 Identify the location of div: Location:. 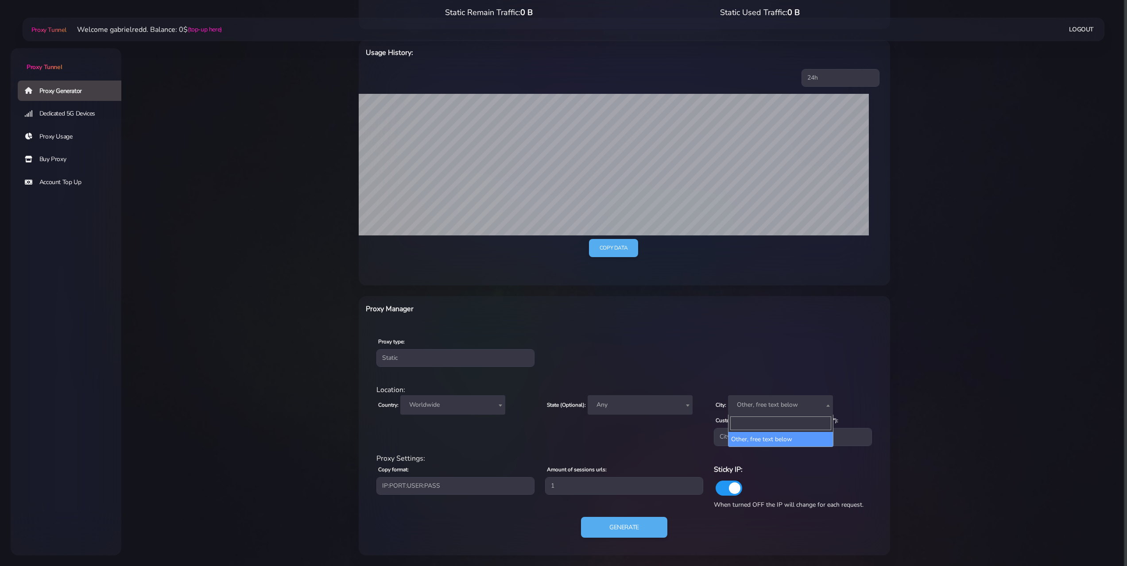
(624, 390).